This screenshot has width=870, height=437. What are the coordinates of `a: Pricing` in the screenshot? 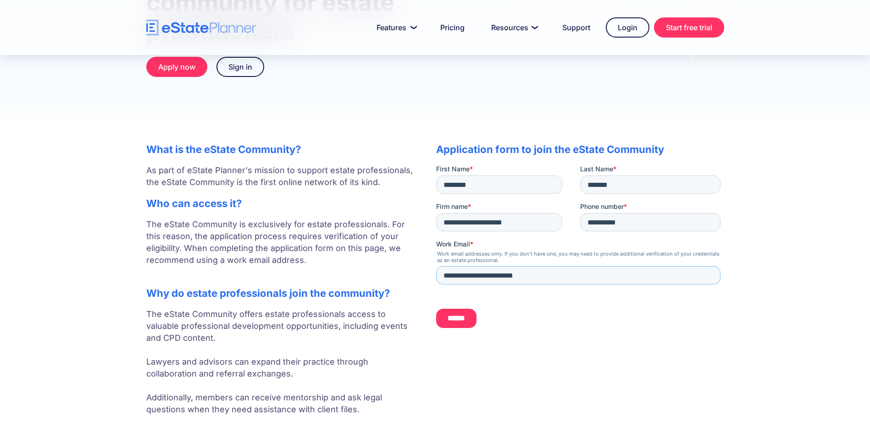 It's located at (452, 28).